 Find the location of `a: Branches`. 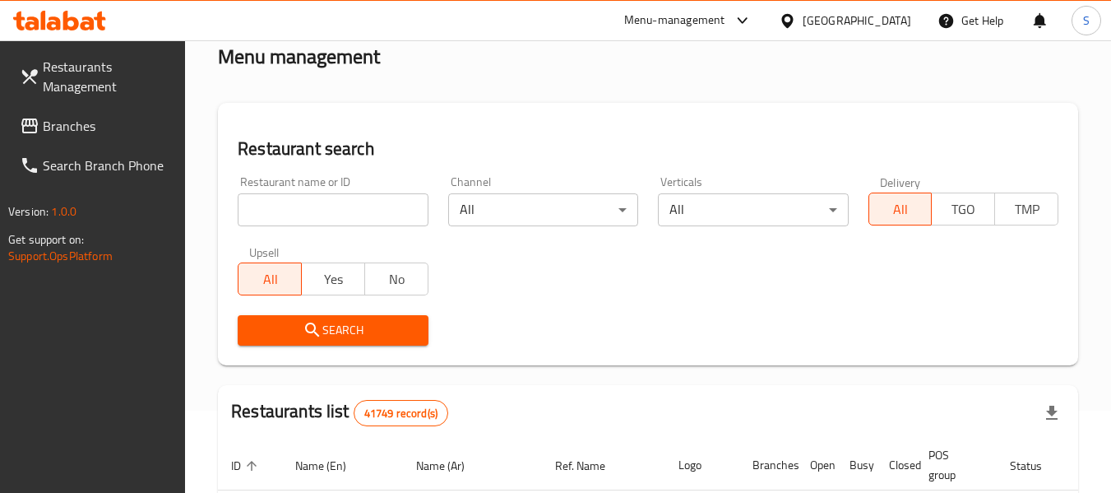

a: Branches is located at coordinates (96, 126).